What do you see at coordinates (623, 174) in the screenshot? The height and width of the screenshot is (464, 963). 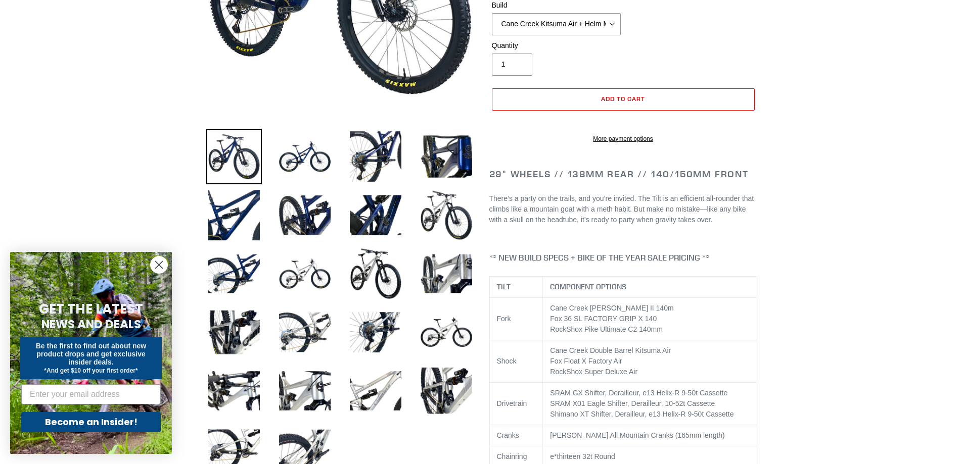 I see `h2: 29" Wheels // 138mm Rear // 140/150mm Front` at bounding box center [623, 174].